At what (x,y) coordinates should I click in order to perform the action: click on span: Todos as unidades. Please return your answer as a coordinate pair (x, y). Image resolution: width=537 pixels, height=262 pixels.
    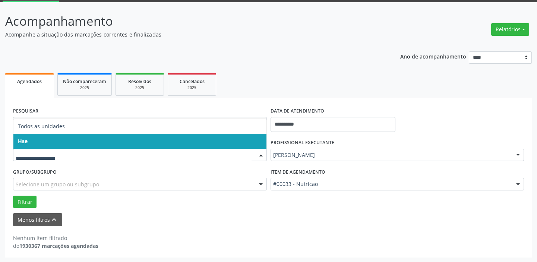
    Looking at the image, I should click on (41, 126).